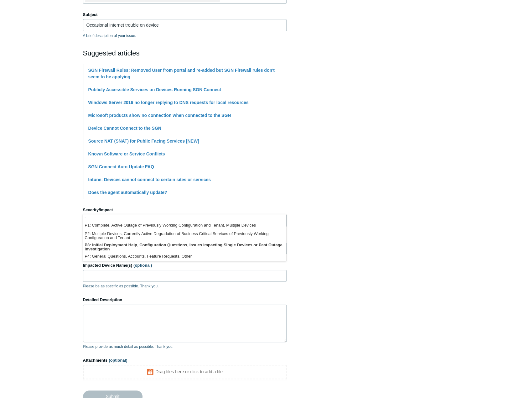  I want to click on label: Attachments, so click(185, 360).